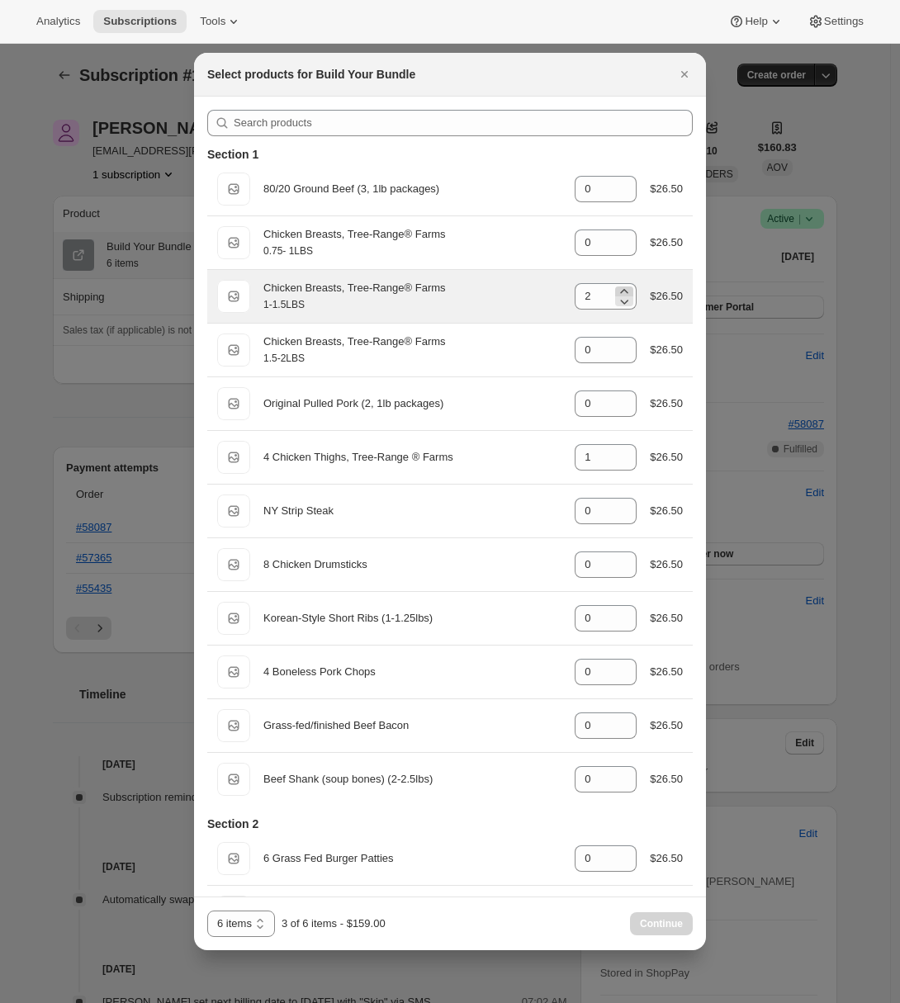 The width and height of the screenshot is (900, 1003). I want to click on h2: Select products for Build Your Bundle, so click(311, 74).